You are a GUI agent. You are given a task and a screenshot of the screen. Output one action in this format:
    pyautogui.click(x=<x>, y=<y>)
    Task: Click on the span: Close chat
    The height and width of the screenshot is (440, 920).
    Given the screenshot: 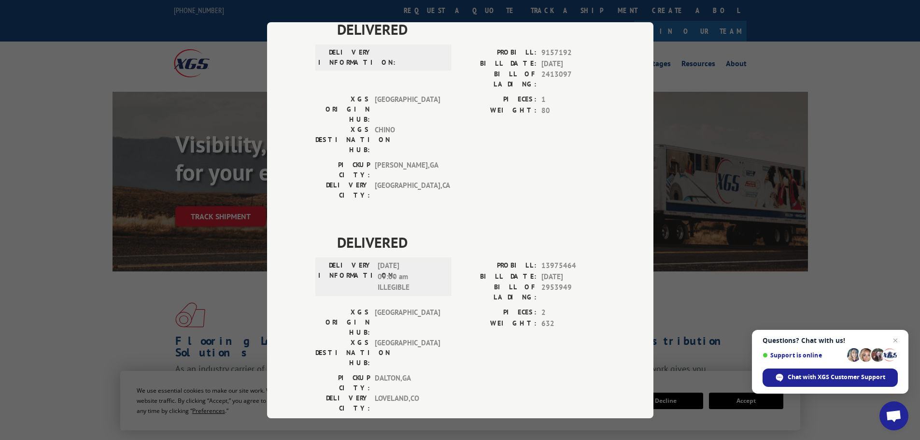 What is the action you would take?
    pyautogui.click(x=895, y=340)
    